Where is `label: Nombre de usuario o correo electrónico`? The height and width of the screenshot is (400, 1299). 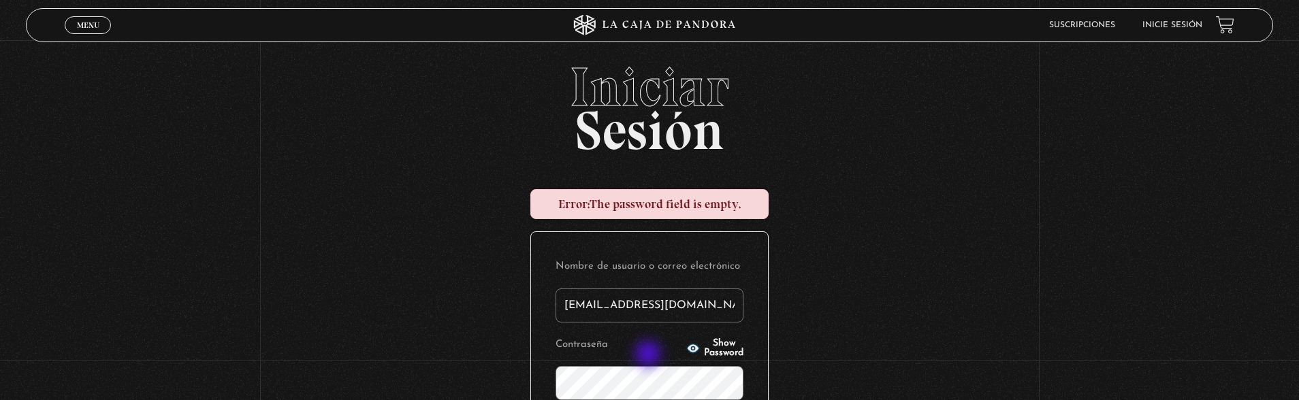
label: Nombre de usuario o correo electrónico is located at coordinates (650, 267).